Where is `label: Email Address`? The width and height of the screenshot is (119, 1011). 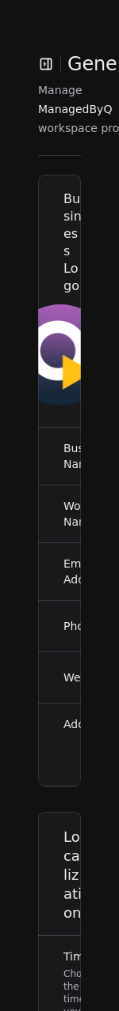 label: Email Address is located at coordinates (88, 572).